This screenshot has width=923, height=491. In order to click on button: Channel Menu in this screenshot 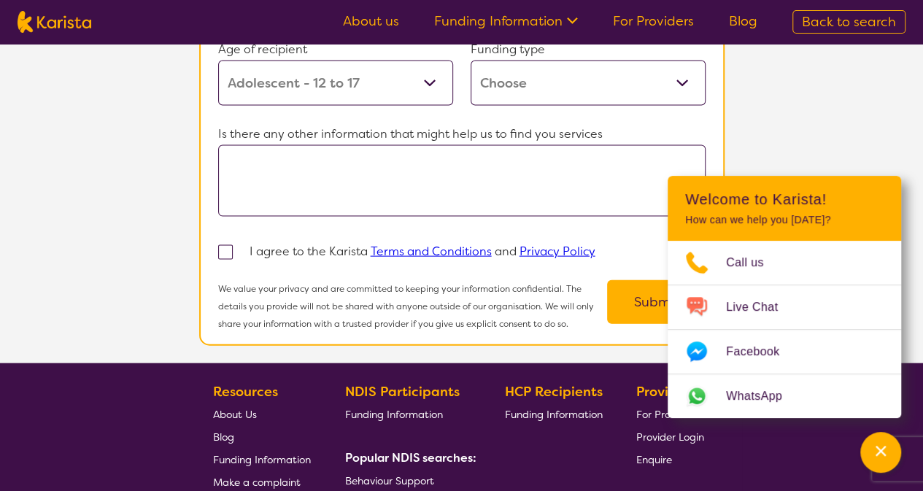, I will do `click(881, 452)`.